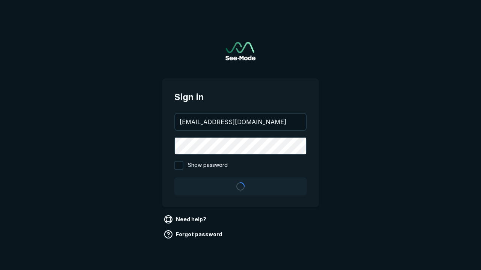 Image resolution: width=481 pixels, height=270 pixels. I want to click on span: Show password, so click(208, 166).